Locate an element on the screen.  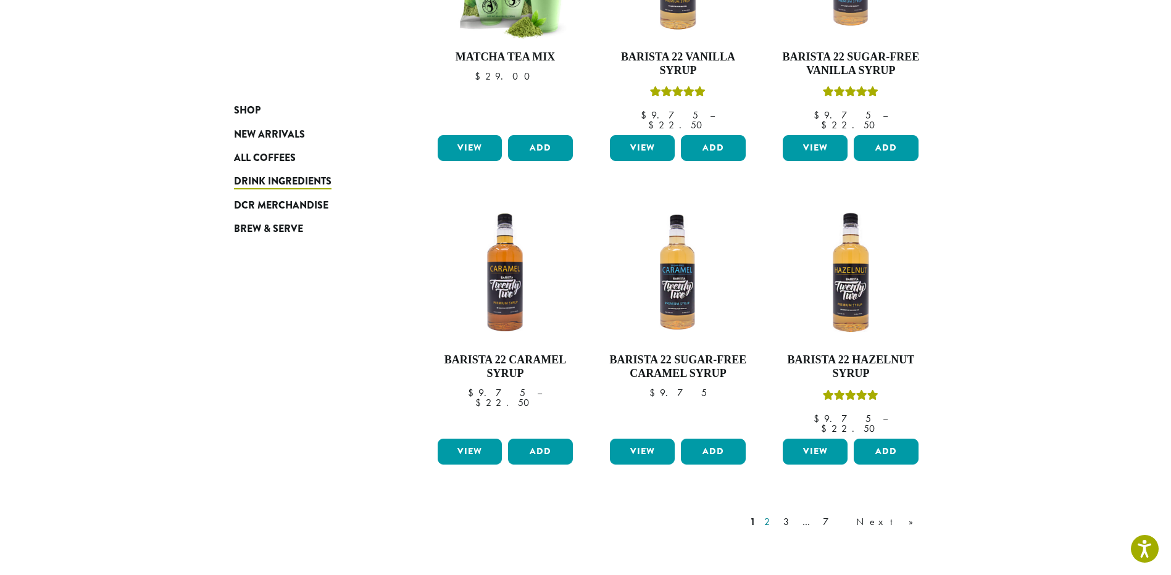
span: Drink Ingredients is located at coordinates (283, 181).